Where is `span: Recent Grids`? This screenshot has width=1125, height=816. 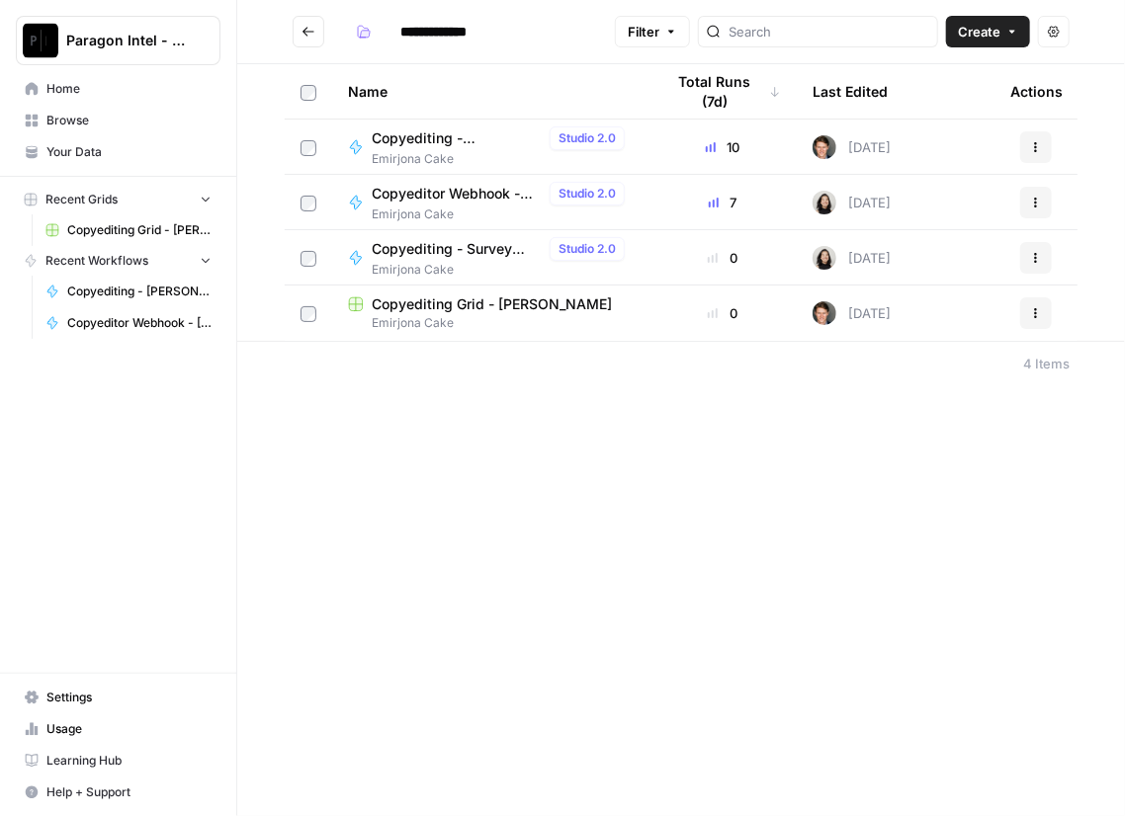 span: Recent Grids is located at coordinates (81, 200).